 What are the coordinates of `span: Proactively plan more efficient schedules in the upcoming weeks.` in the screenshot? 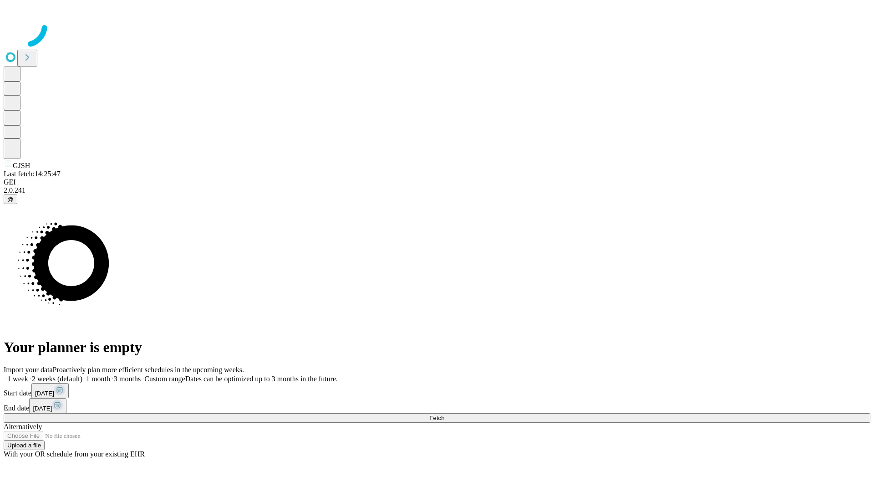 It's located at (148, 369).